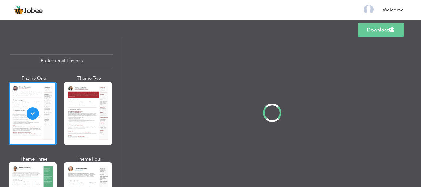 The height and width of the screenshot is (187, 421). I want to click on img: jobee.io, so click(19, 10).